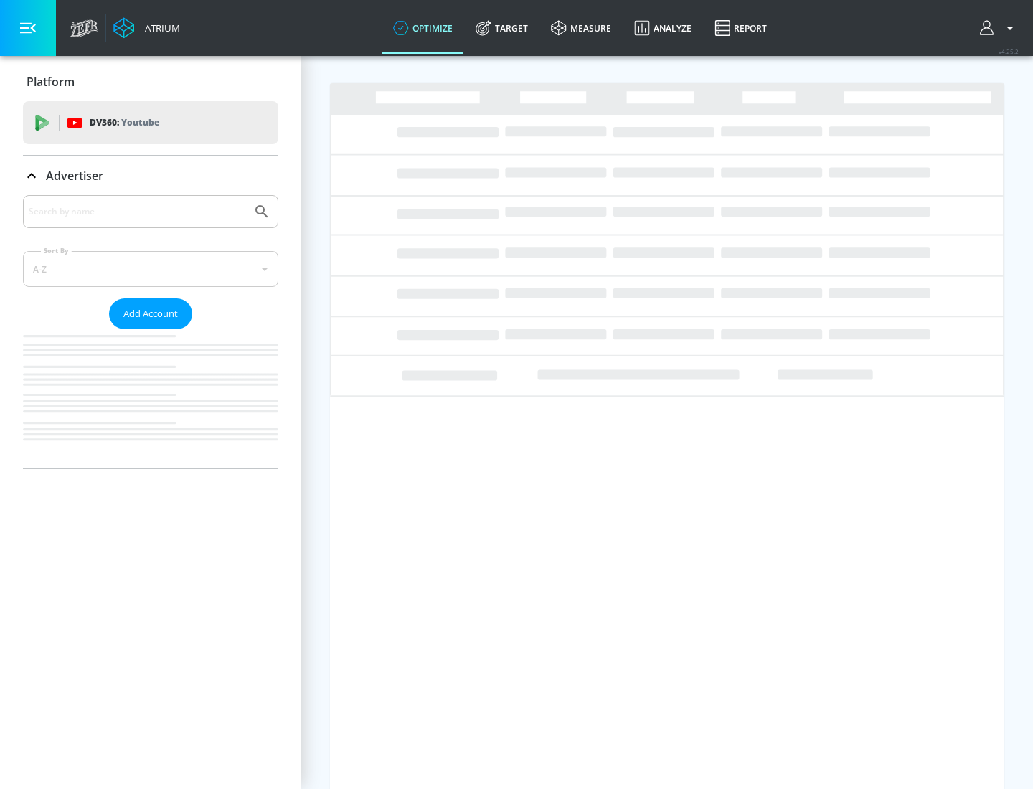 The height and width of the screenshot is (789, 1033). I want to click on p: DV360:, so click(124, 123).